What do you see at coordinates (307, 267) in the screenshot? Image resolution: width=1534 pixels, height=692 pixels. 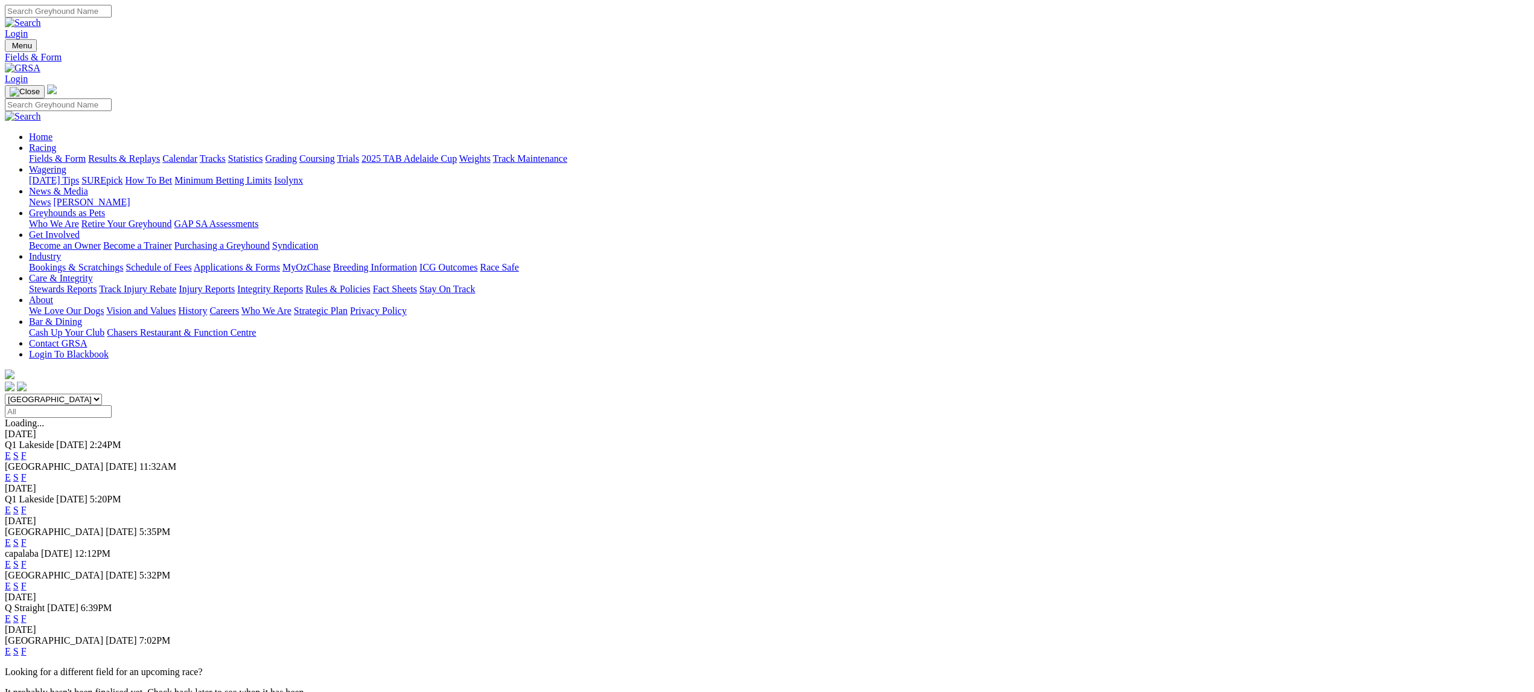 I see `a: MyOzChase` at bounding box center [307, 267].